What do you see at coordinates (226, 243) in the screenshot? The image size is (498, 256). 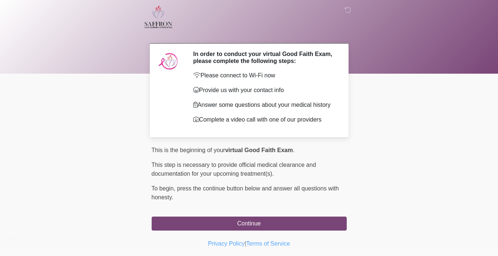 I see `a: Privacy Policy` at bounding box center [226, 243].